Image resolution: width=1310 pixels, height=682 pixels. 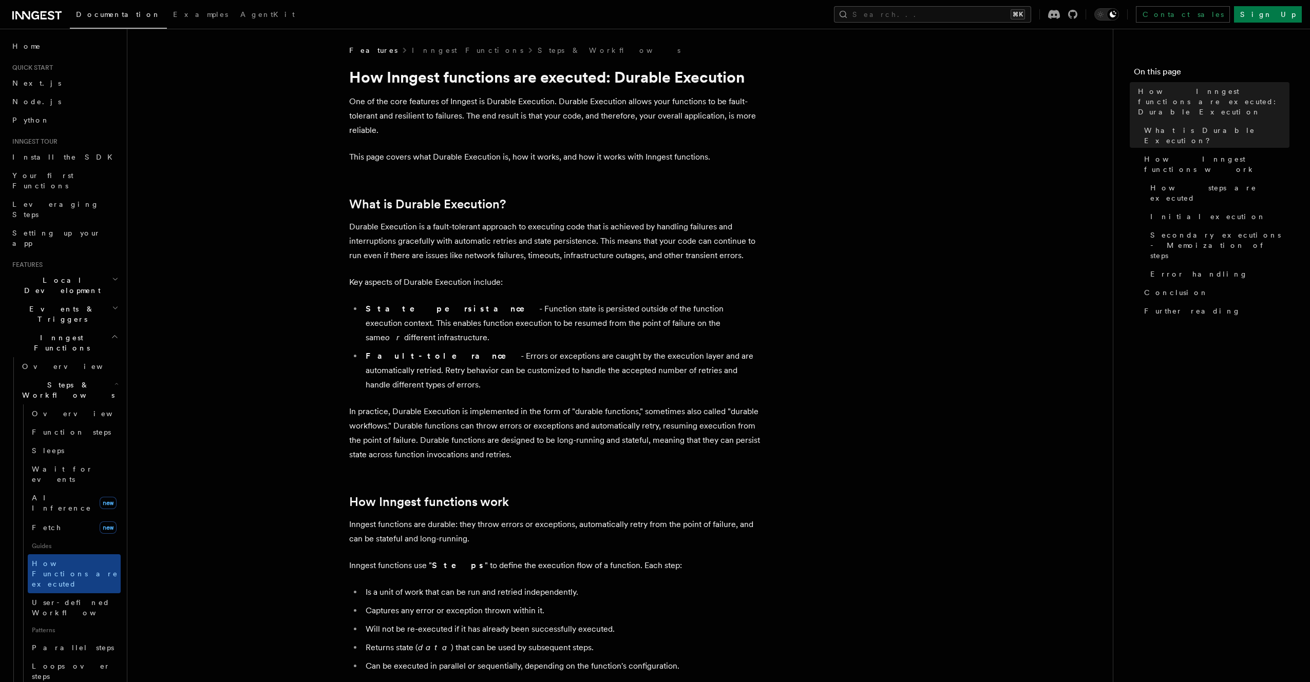 I want to click on span: How Inngest functions work, so click(x=1216, y=164).